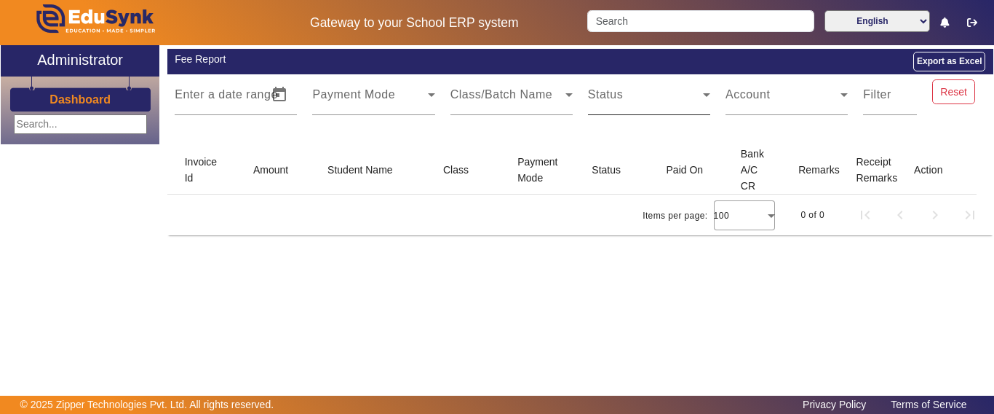 The width and height of the screenshot is (994, 414). What do you see at coordinates (606, 94) in the screenshot?
I see `mat-label: Status` at bounding box center [606, 94].